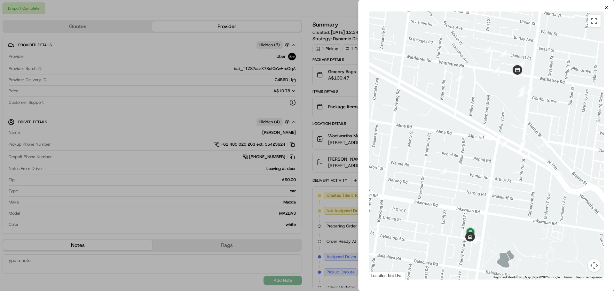 This screenshot has width=614, height=291. What do you see at coordinates (594, 21) in the screenshot?
I see `button: Toggle fullscreen view` at bounding box center [594, 21].